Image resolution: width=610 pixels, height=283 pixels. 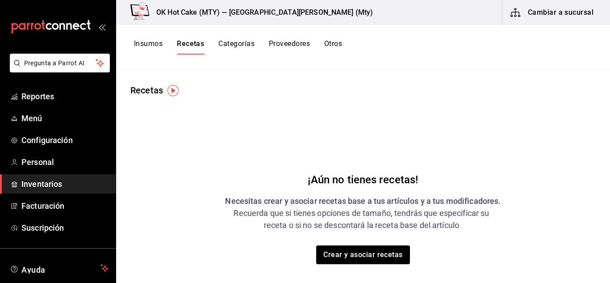 What do you see at coordinates (361, 219) in the screenshot?
I see `div: Recuerda que si tienes opciones de tamaño, tendrás que especificar su receta o si no se descontar...` at bounding box center [361, 219].